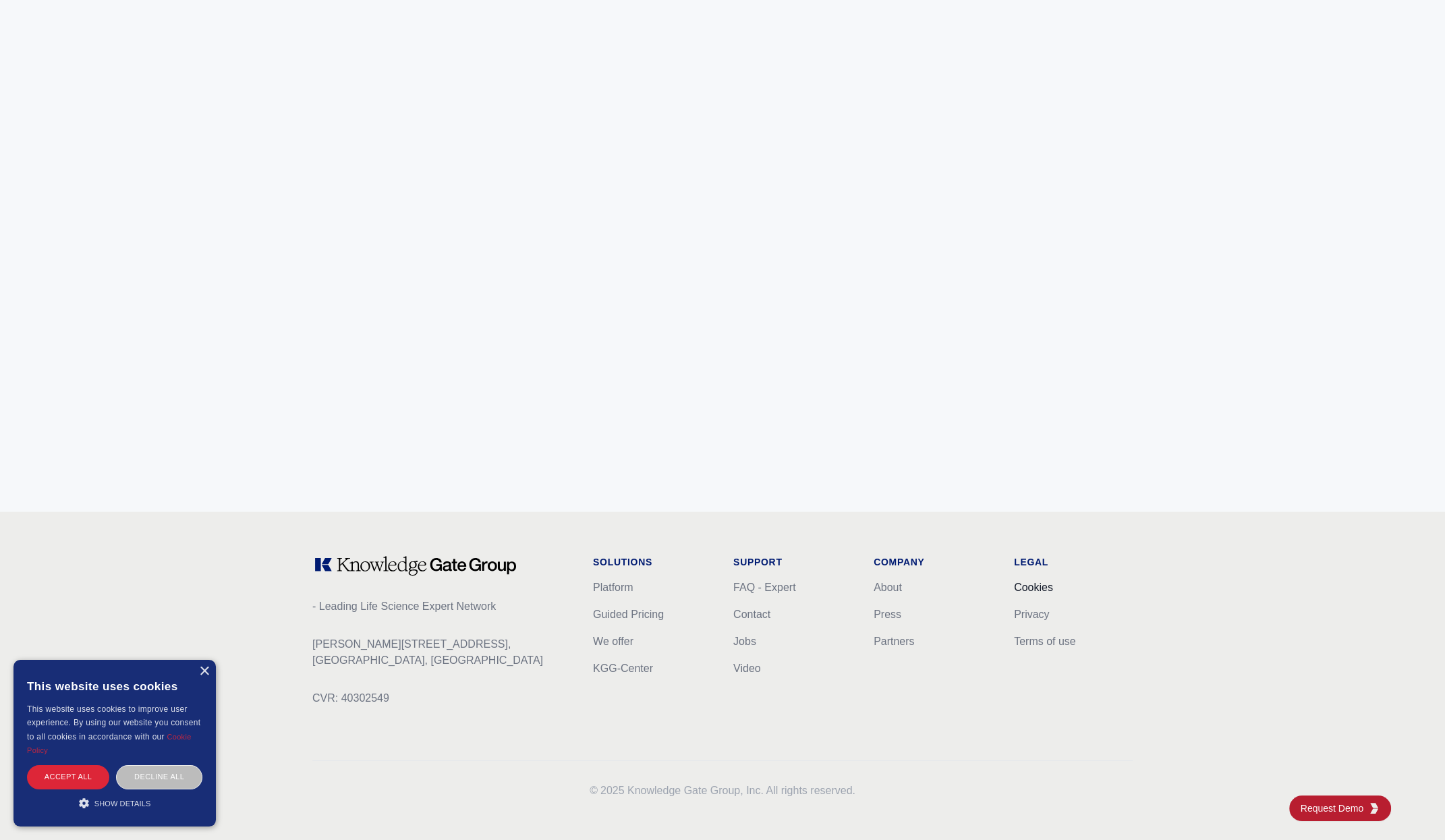  I want to click on span: This website uses cookies to improve user experience. By using our website you consent to all coo..., so click(113, 722).